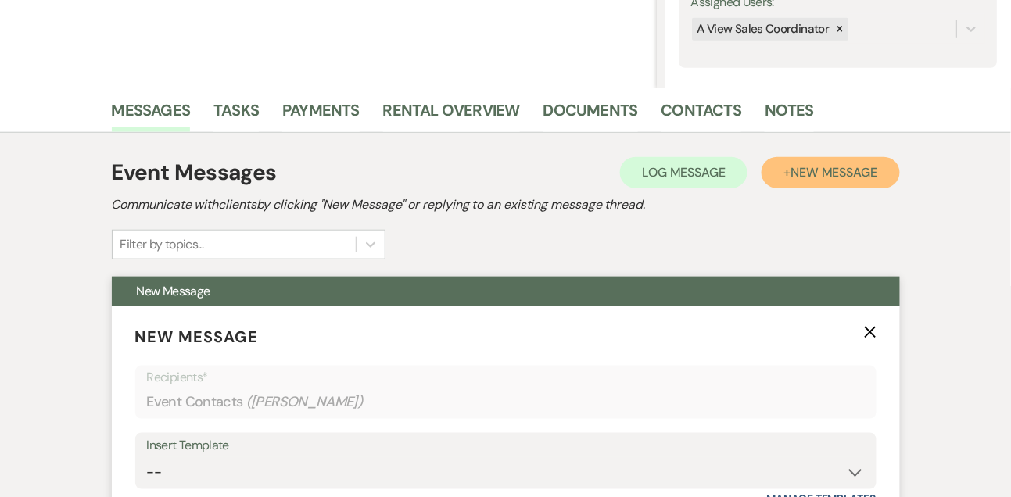 The image size is (1011, 497). I want to click on a: Messages, so click(151, 115).